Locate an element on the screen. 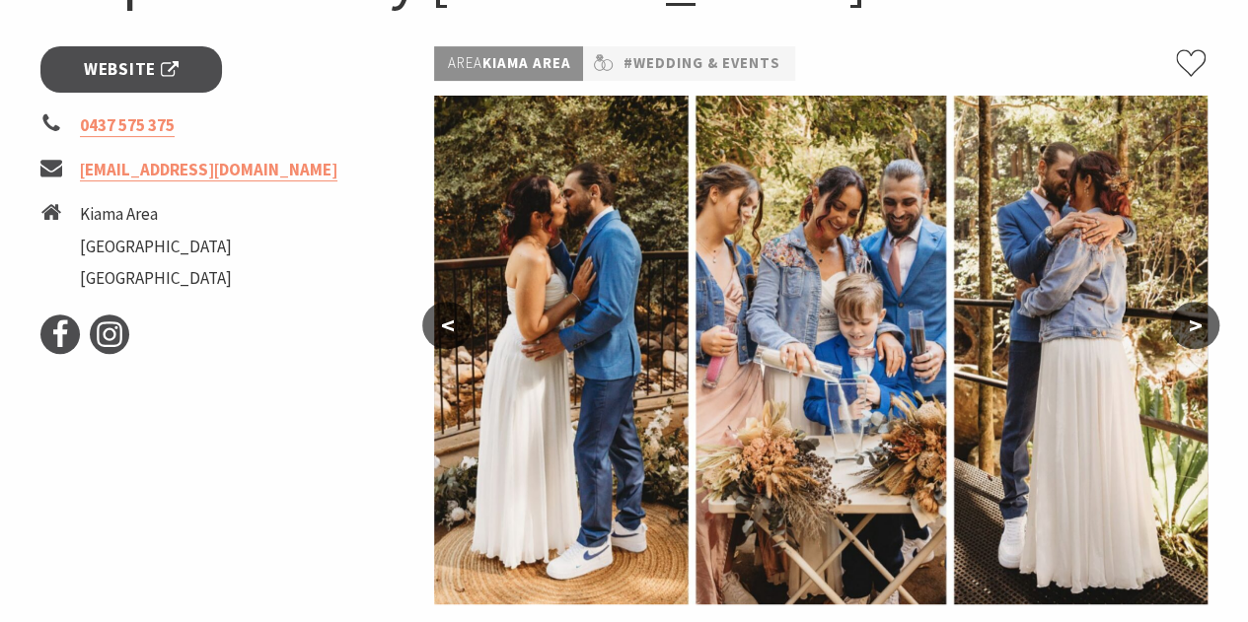 This screenshot has width=1248, height=622. p: Kiama Area is located at coordinates (508, 63).